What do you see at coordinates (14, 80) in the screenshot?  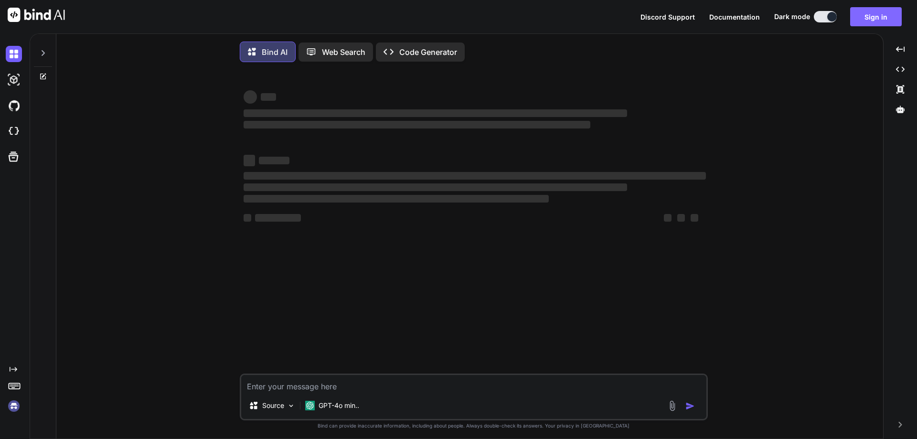 I see `img: darkAi-studio` at bounding box center [14, 80].